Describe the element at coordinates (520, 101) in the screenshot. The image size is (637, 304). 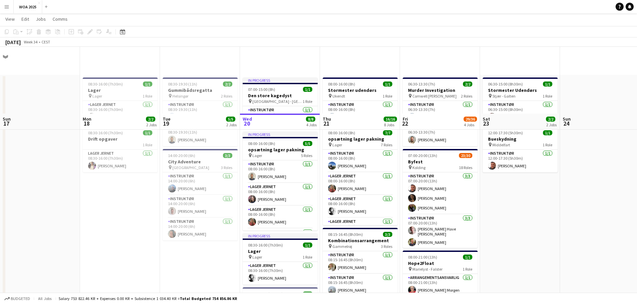
I see `div: 06:30-15:00 (8h30m)1/1Stormester Udendørs Stjær - Galten1 RoleInstruktør1/106:30-15:00 (8h30m)[PE...` at that location.